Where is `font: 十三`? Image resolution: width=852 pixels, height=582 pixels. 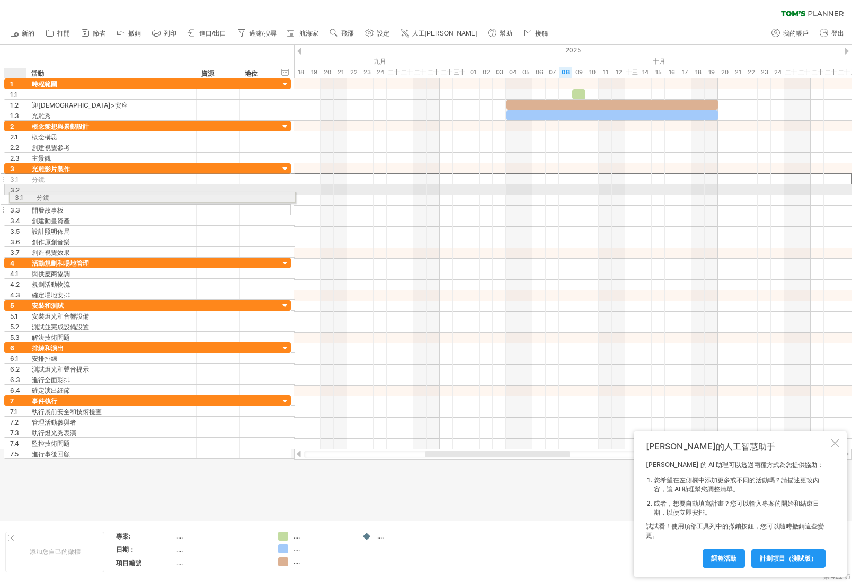 font: 十三 is located at coordinates (632, 72).